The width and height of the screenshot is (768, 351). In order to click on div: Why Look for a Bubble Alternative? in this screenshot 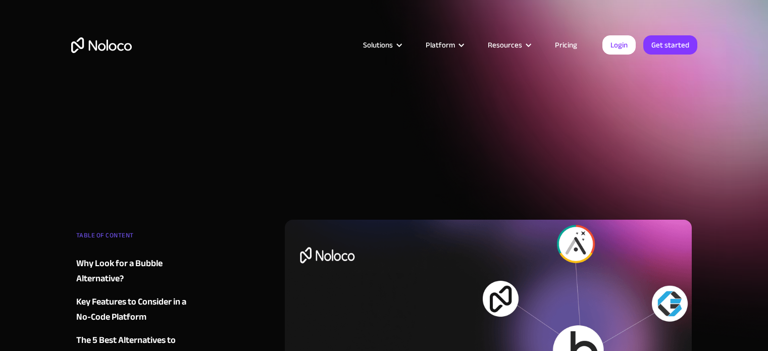, I will do `click(137, 271)`.